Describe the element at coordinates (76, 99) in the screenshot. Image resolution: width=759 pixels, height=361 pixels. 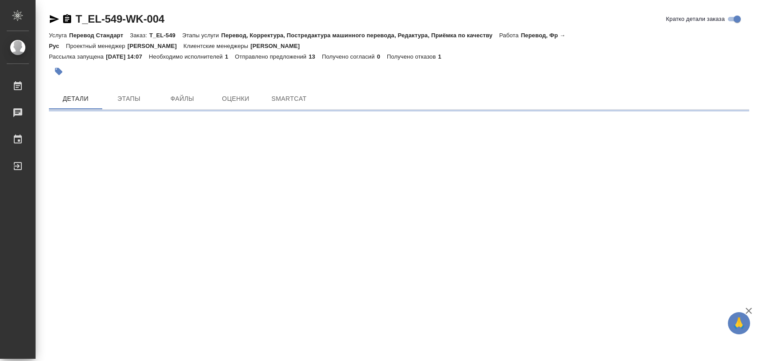
I see `span: Детали` at that location.